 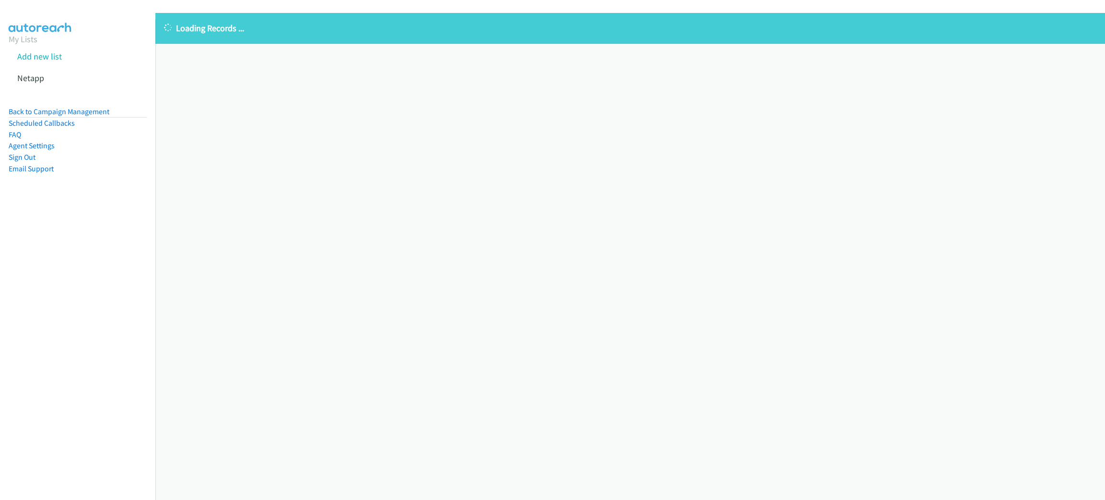 What do you see at coordinates (630, 28) in the screenshot?
I see `p: Loading Records ...` at bounding box center [630, 28].